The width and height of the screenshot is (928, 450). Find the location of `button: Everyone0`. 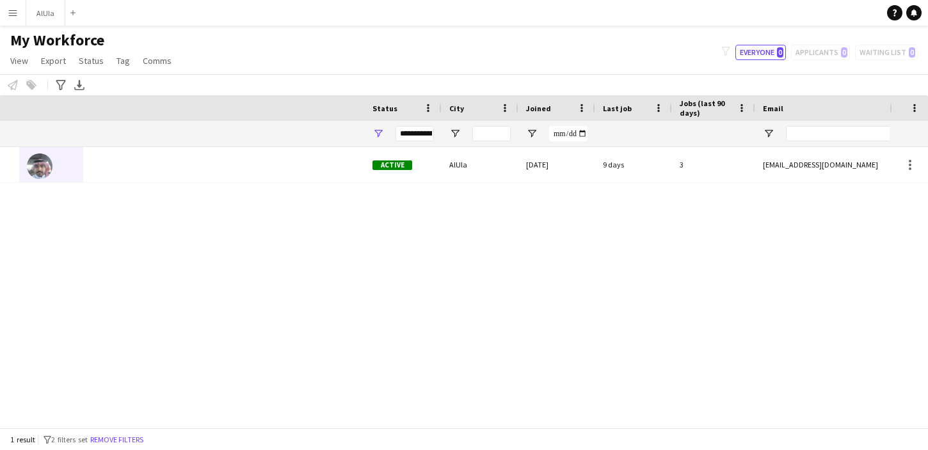

button: Everyone0 is located at coordinates (760, 52).